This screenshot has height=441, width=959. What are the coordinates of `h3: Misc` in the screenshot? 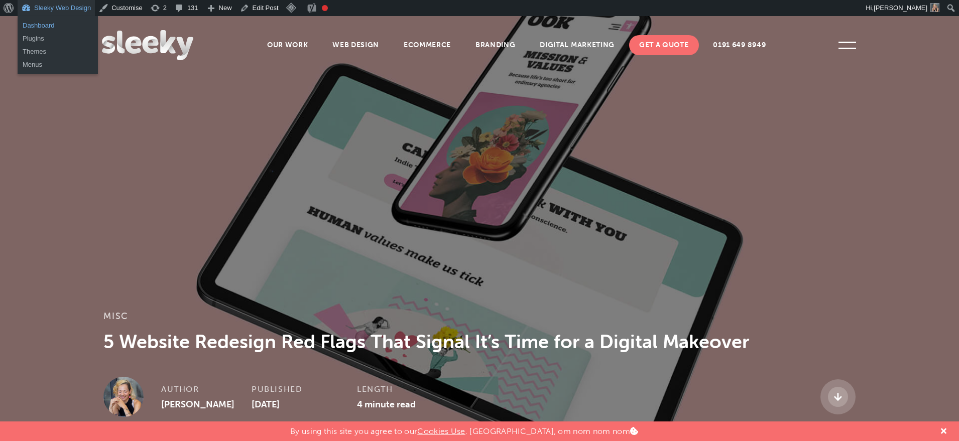 It's located at (479, 320).